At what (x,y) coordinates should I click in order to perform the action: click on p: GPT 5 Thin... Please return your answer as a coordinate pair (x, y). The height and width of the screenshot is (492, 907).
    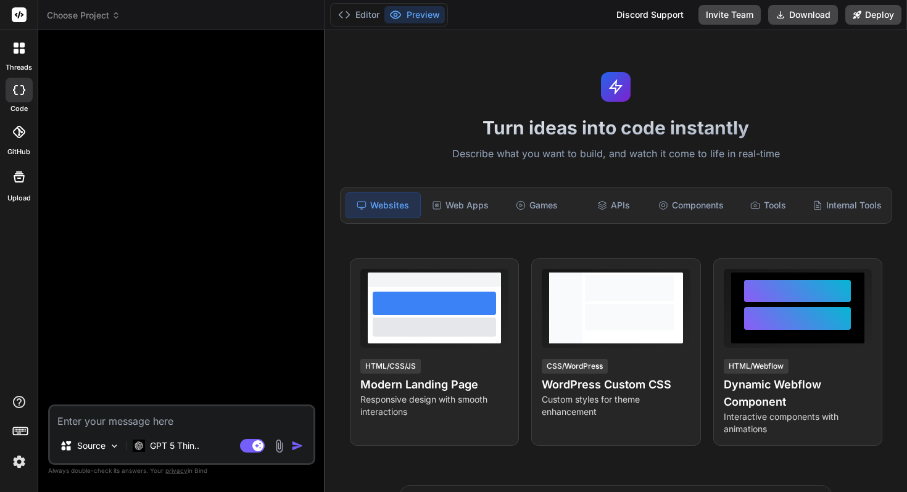
    Looking at the image, I should click on (175, 446).